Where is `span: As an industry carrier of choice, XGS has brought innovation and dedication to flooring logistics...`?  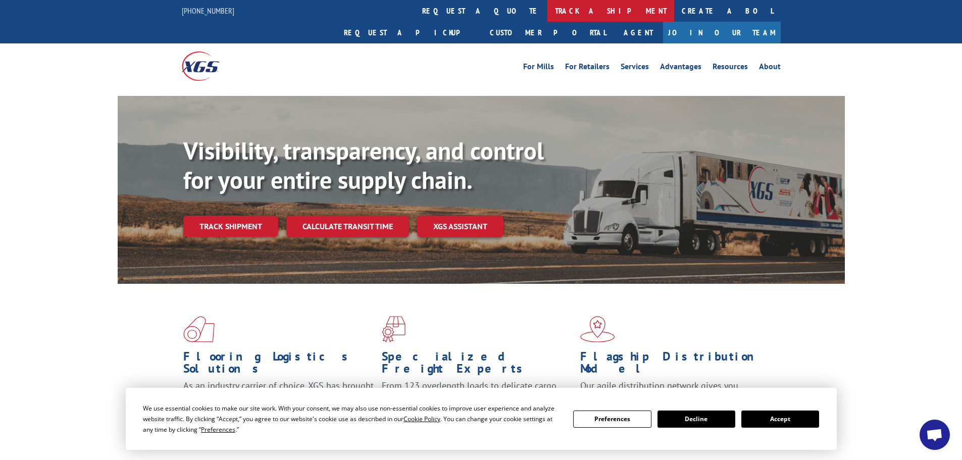
span: As an industry carrier of choice, XGS has brought innovation and dedication to flooring logistics... is located at coordinates (278, 397).